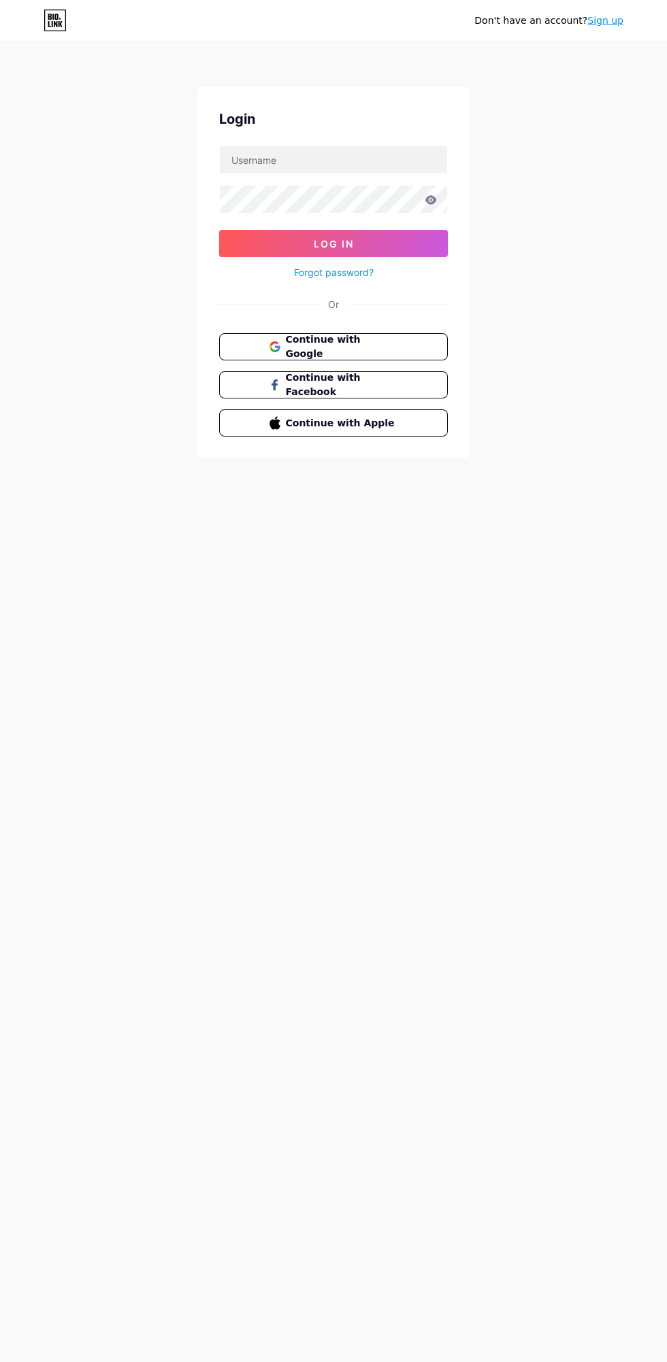 This screenshot has height=1362, width=667. I want to click on a: Continue with Google, so click(333, 347).